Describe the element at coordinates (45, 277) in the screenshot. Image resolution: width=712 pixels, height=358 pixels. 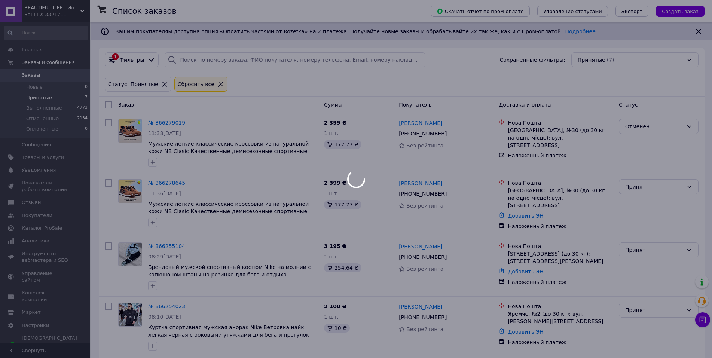
I see `span: Управление сайтом` at that location.